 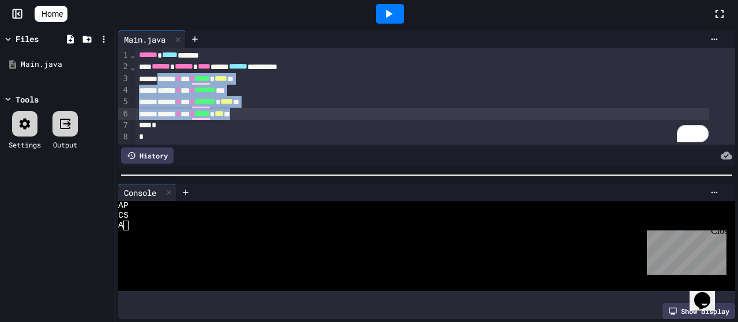 What do you see at coordinates (124, 126) in the screenshot?
I see `div: 7` at bounding box center [124, 126].